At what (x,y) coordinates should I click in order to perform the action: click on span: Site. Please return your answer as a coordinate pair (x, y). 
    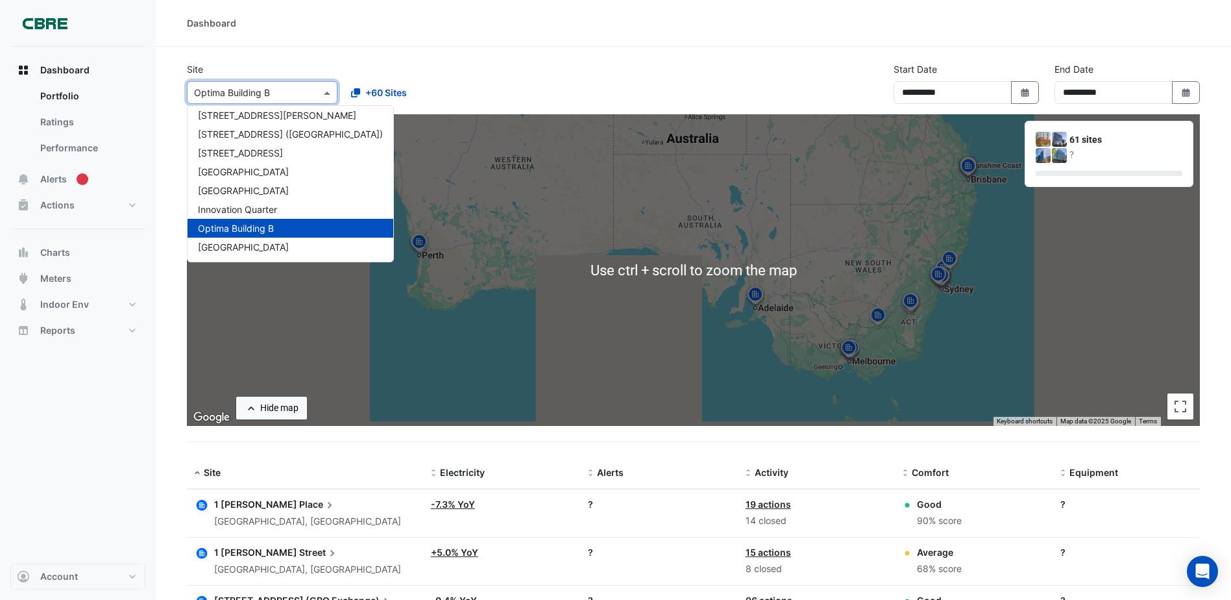
    Looking at the image, I should click on (212, 472).